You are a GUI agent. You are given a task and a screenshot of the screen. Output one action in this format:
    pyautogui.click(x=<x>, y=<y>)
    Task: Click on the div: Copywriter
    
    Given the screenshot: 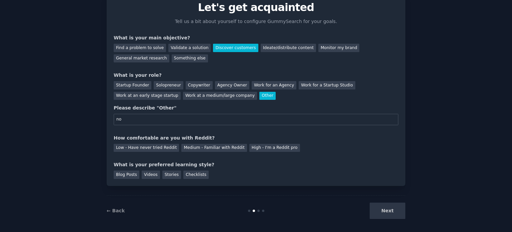 What is the action you would take?
    pyautogui.click(x=199, y=85)
    